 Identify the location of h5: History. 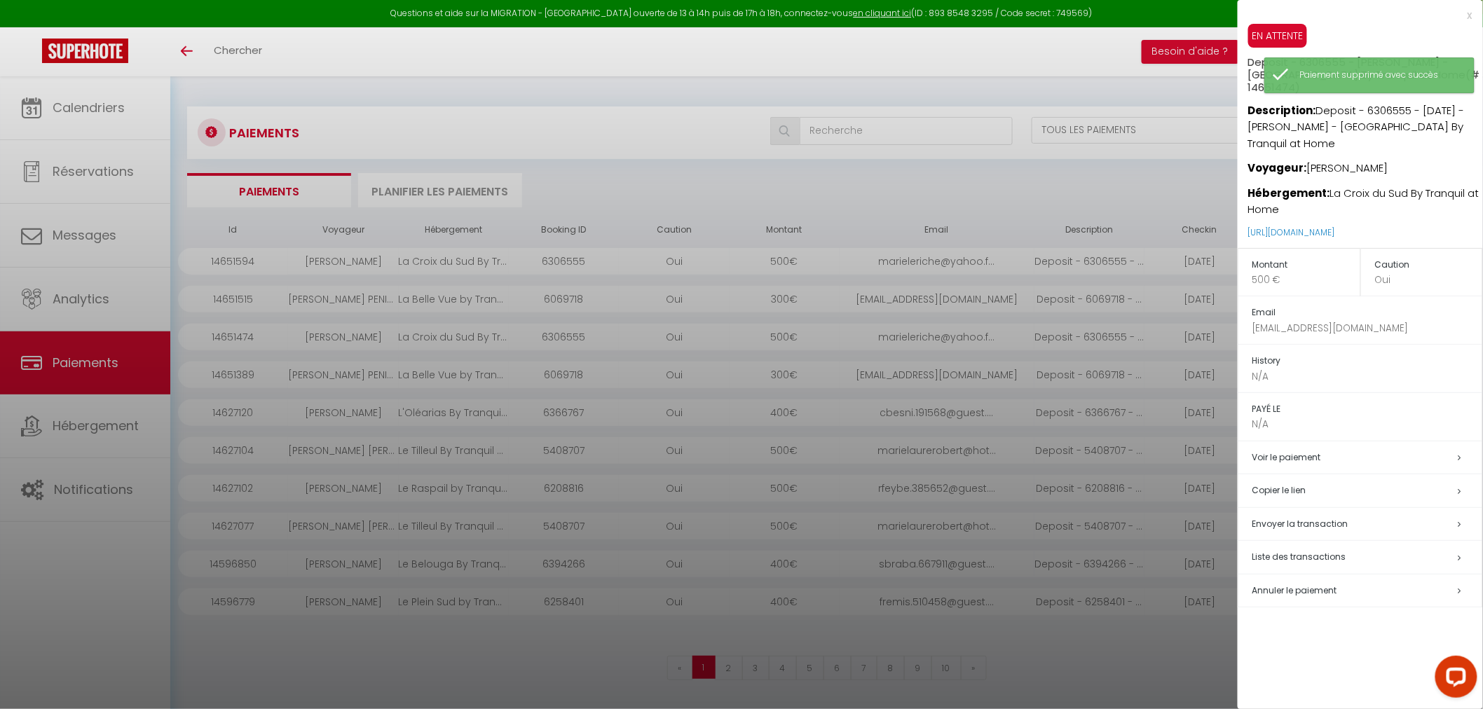
(1367, 361).